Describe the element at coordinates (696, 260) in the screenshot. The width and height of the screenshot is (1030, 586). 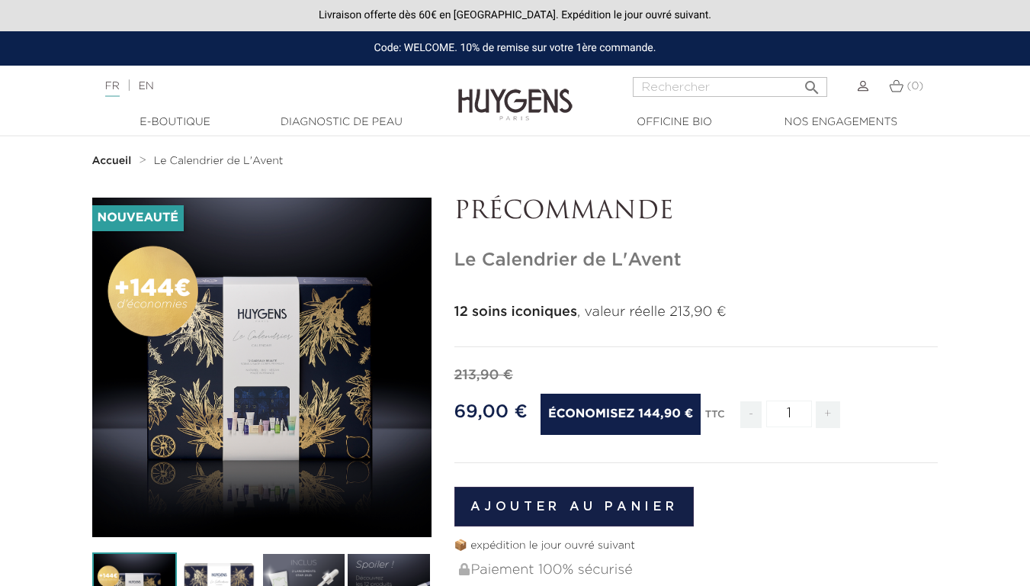
I see `h1: Le Calendrier de L'Avent` at that location.